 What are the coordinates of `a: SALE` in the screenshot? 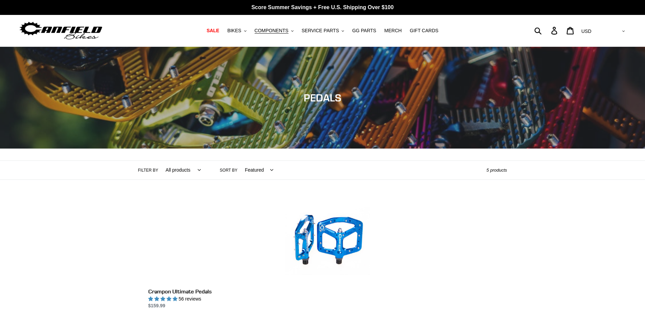 It's located at (213, 30).